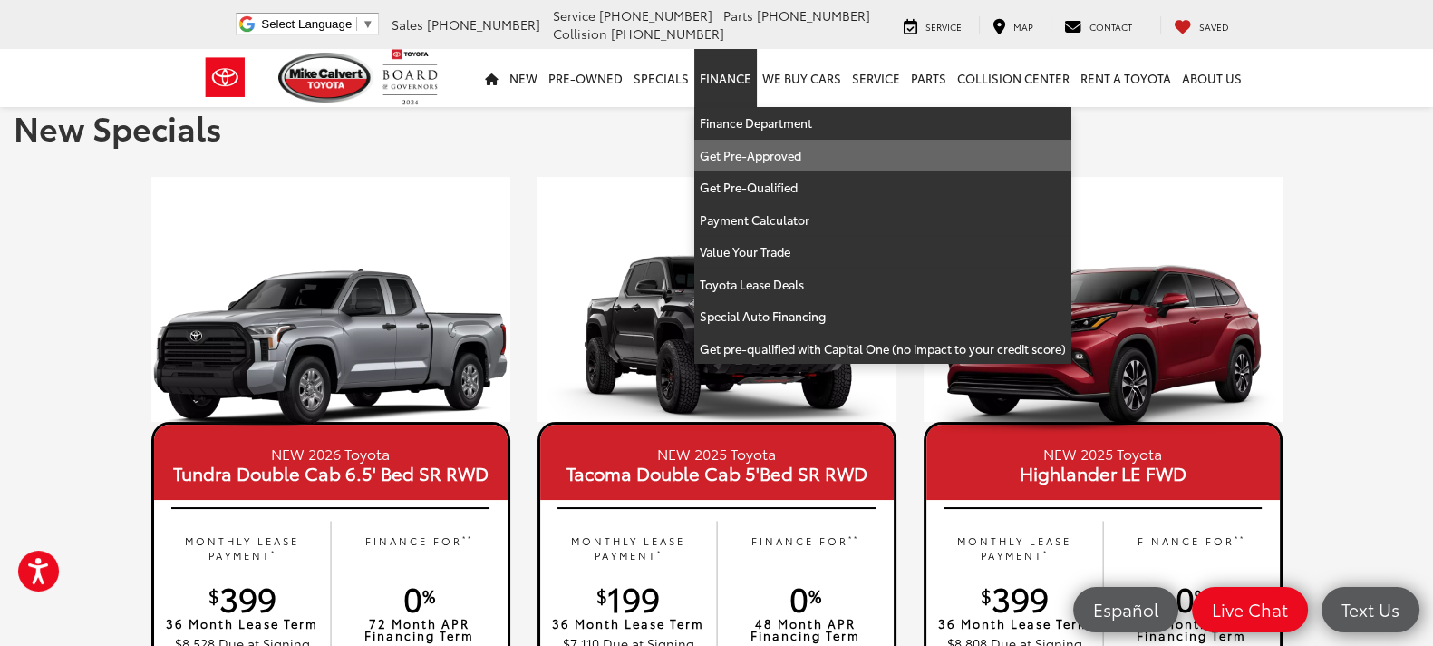  What do you see at coordinates (1371, 609) in the screenshot?
I see `a: Text Us` at bounding box center [1371, 609].